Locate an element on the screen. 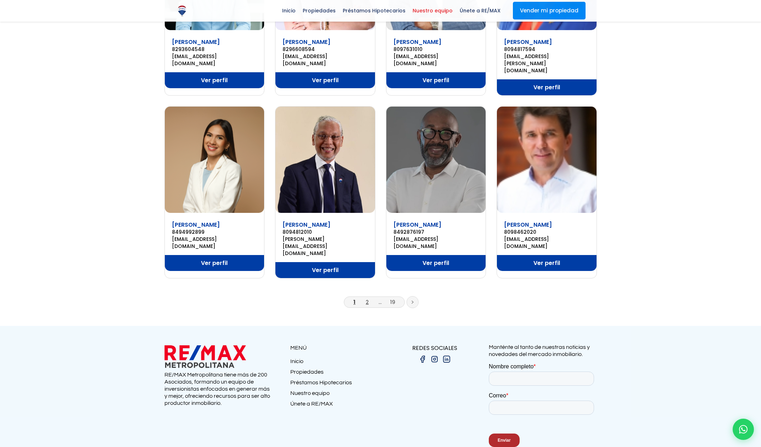 The image size is (761, 447). a: Únete a RE/MAX is located at coordinates (335, 406).